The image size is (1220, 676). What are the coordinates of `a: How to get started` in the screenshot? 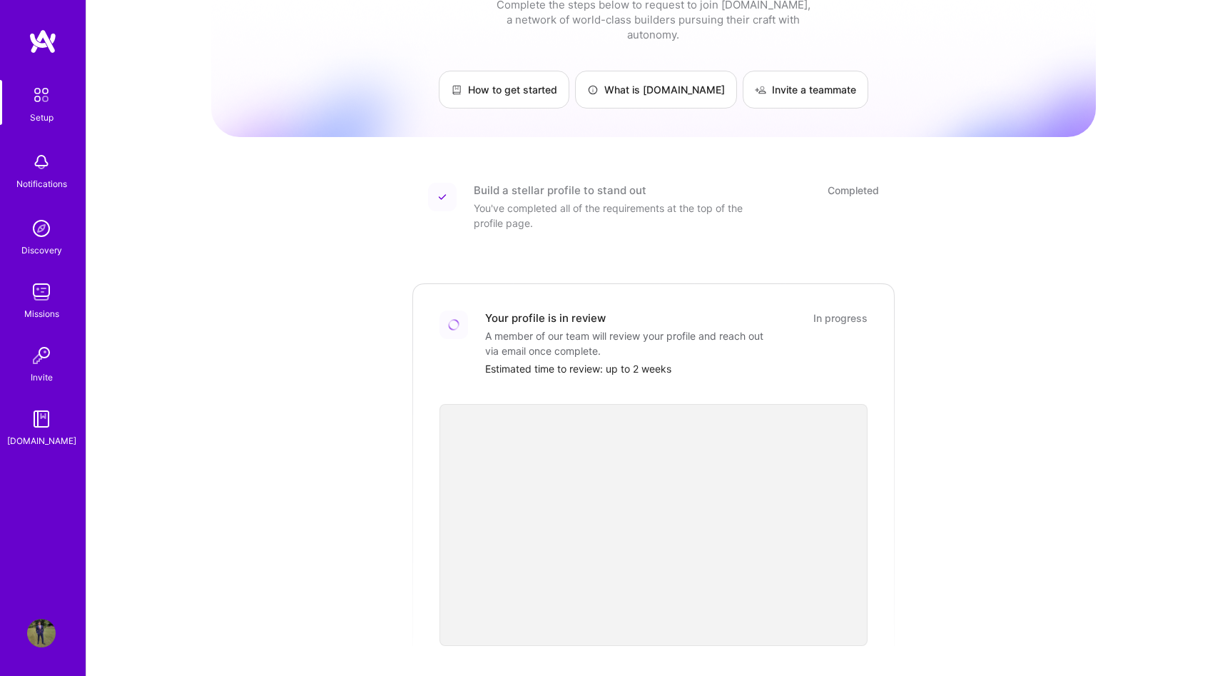 It's located at (504, 89).